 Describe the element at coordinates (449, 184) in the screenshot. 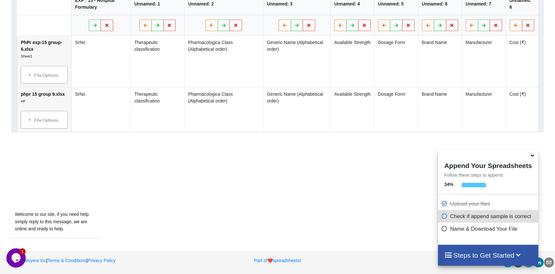

I see `b: 34 %` at that location.